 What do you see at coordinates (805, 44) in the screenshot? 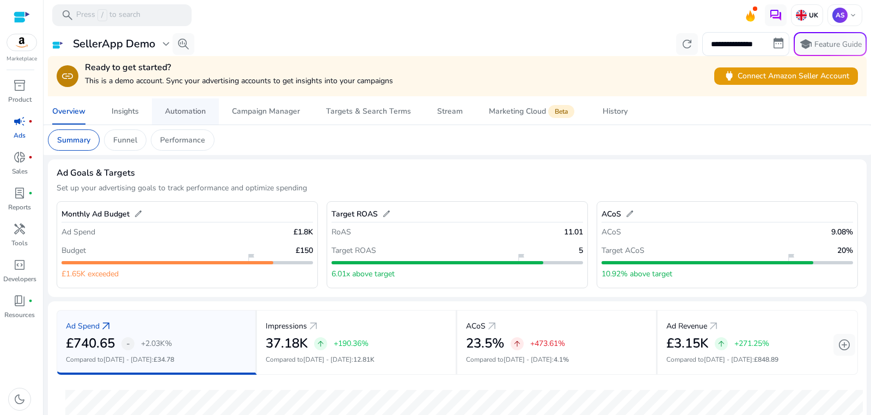
I see `span: school` at bounding box center [805, 44].